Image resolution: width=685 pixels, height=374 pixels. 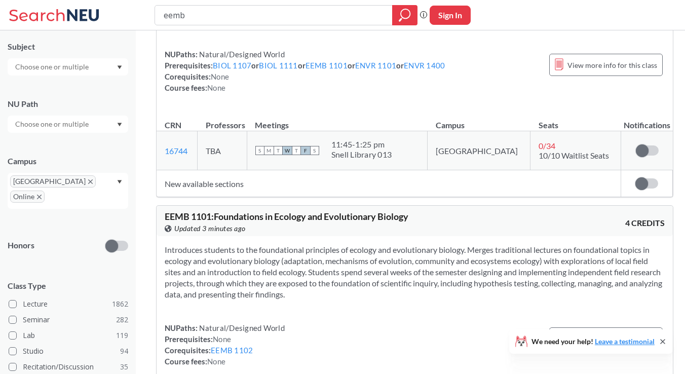 I want to click on button: Sign In, so click(x=450, y=15).